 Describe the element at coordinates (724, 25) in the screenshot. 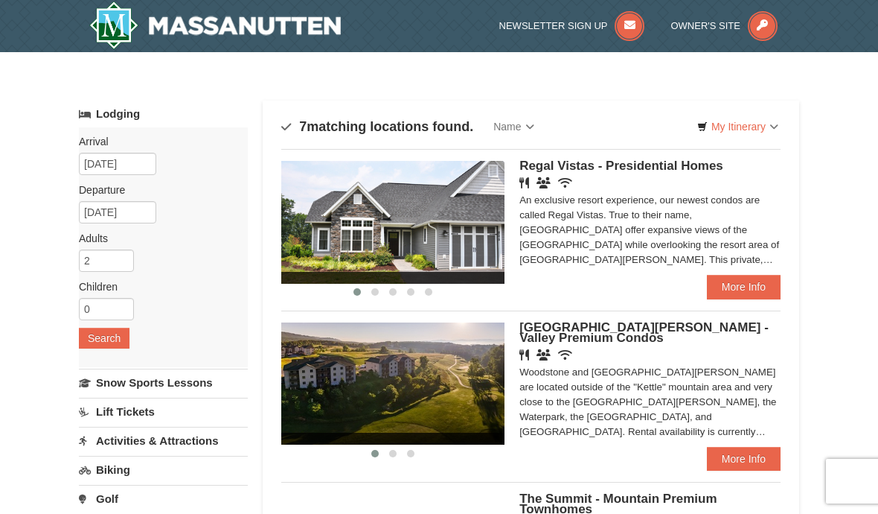

I see `a: Owner's Site` at that location.